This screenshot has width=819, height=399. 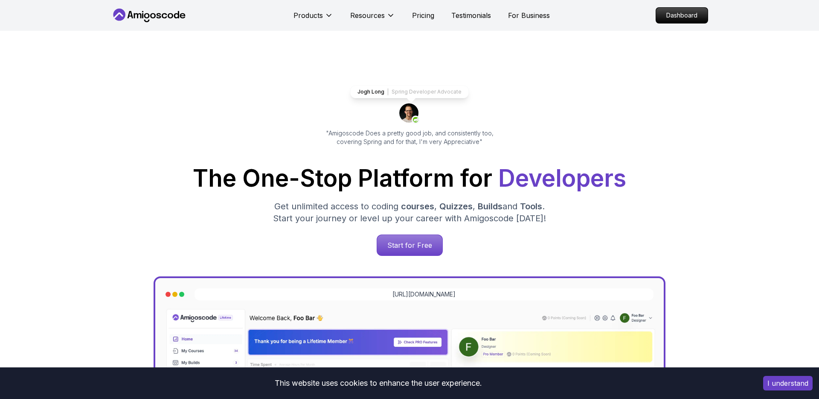 What do you see at coordinates (410, 245) in the screenshot?
I see `a: Start for Free` at bounding box center [410, 245].